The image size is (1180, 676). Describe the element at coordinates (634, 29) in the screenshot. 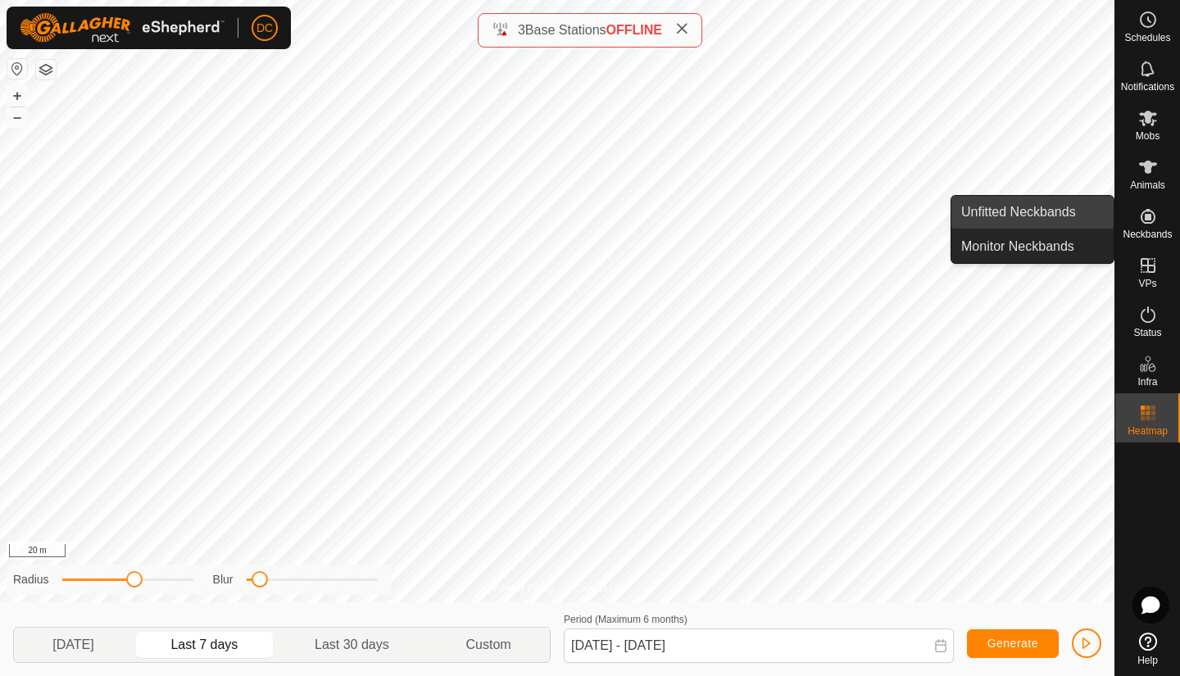

I see `span: OFFLINE` at that location.